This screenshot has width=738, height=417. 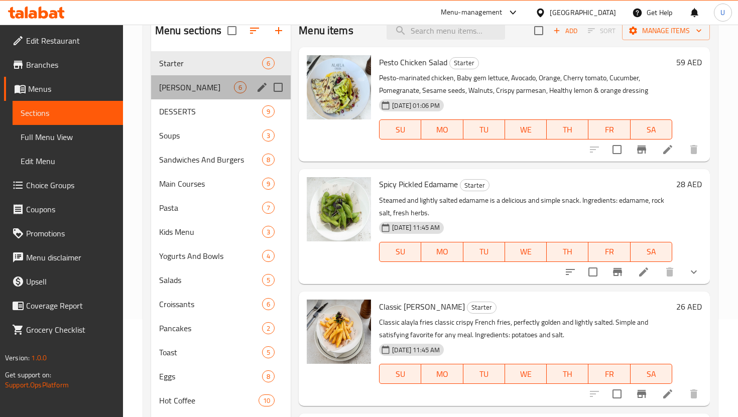 I want to click on div: Starter6, so click(x=221, y=63).